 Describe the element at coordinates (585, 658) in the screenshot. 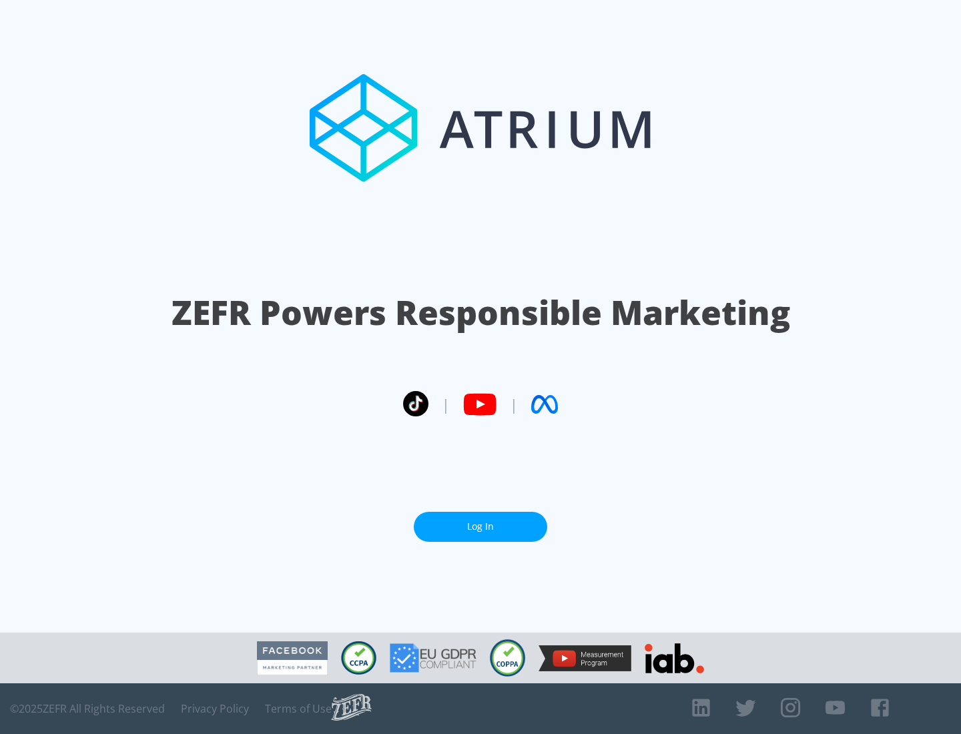

I see `img: YouTube Measurement Program` at that location.